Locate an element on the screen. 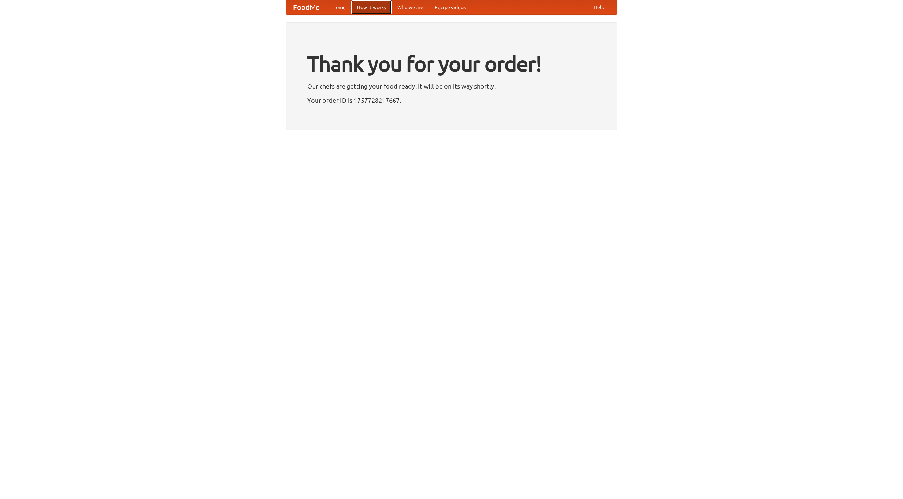 The height and width of the screenshot is (499, 903). p: Our chefs are getting your food ready. It will be on its way shortly. is located at coordinates (452, 86).